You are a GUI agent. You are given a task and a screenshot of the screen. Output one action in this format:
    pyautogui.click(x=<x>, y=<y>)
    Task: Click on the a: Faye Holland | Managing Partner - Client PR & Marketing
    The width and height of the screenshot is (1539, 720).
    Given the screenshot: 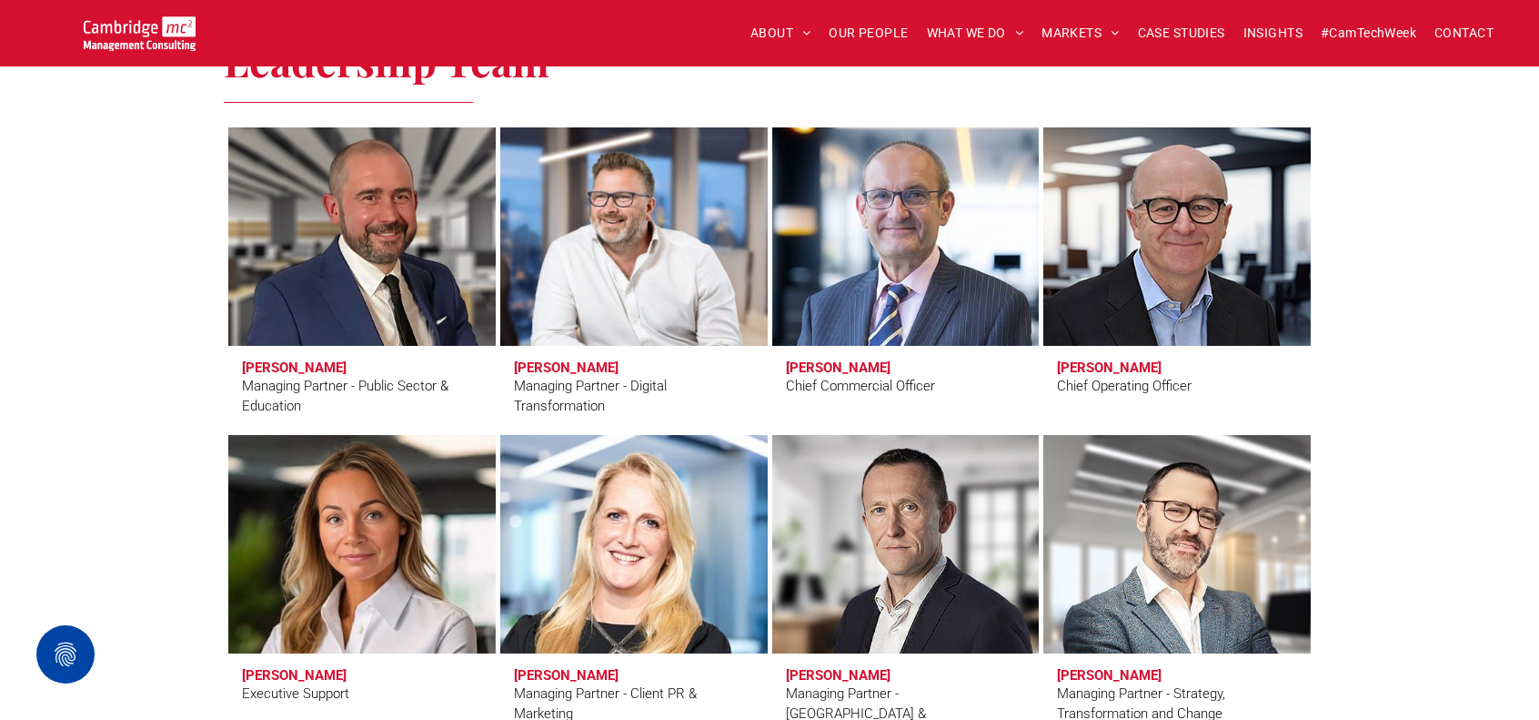 What is the action you would take?
    pyautogui.click(x=634, y=544)
    